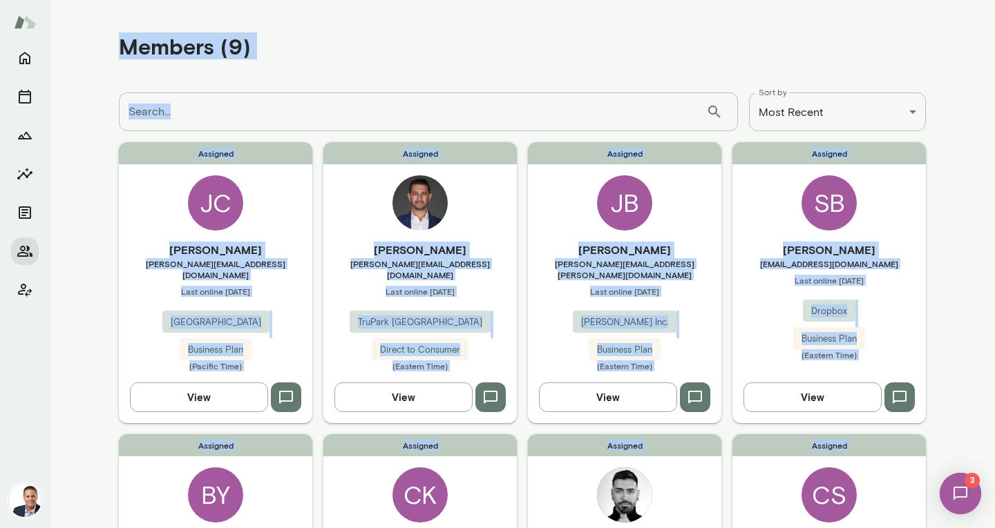 This screenshot has height=528, width=995. Describe the element at coordinates (25, 97) in the screenshot. I see `button: Sessions` at that location.